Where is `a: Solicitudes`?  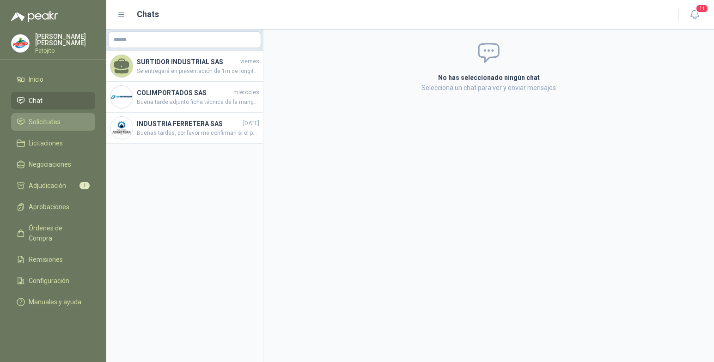
a: Solicitudes is located at coordinates (53, 122).